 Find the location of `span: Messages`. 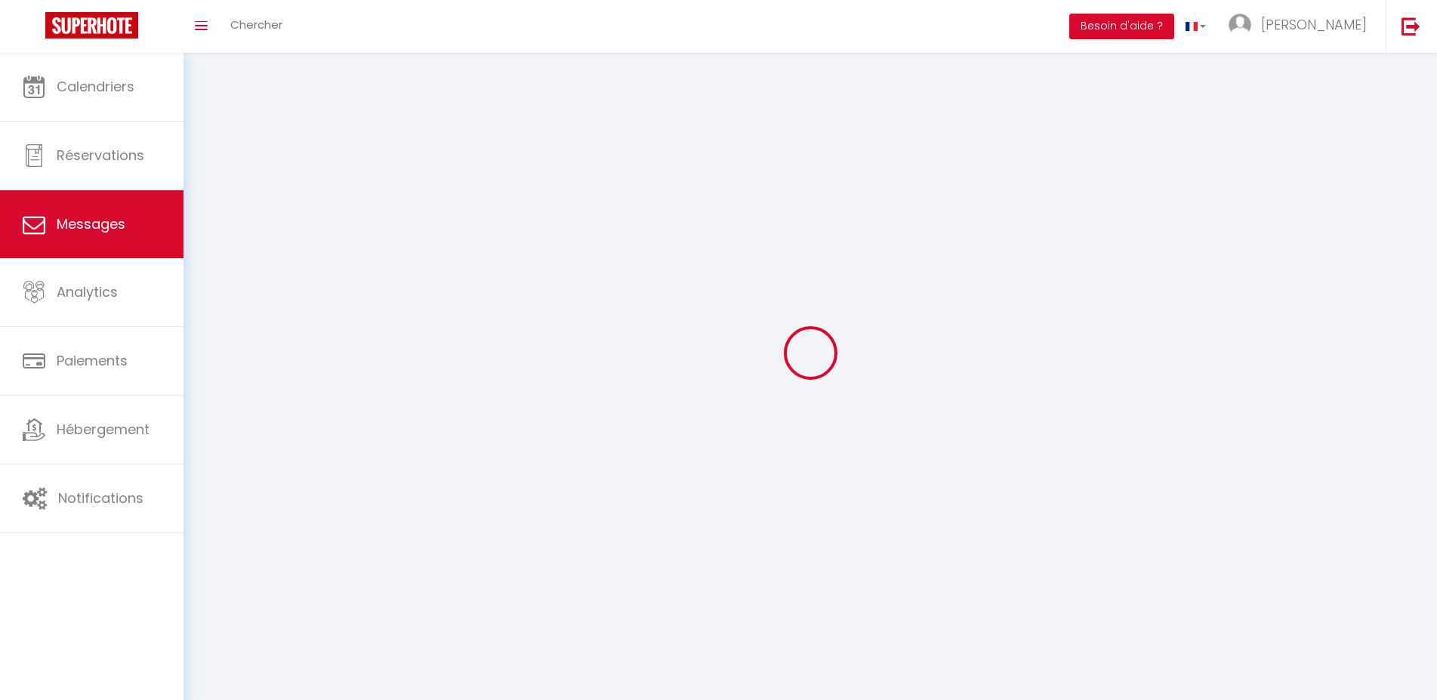

span: Messages is located at coordinates (91, 224).